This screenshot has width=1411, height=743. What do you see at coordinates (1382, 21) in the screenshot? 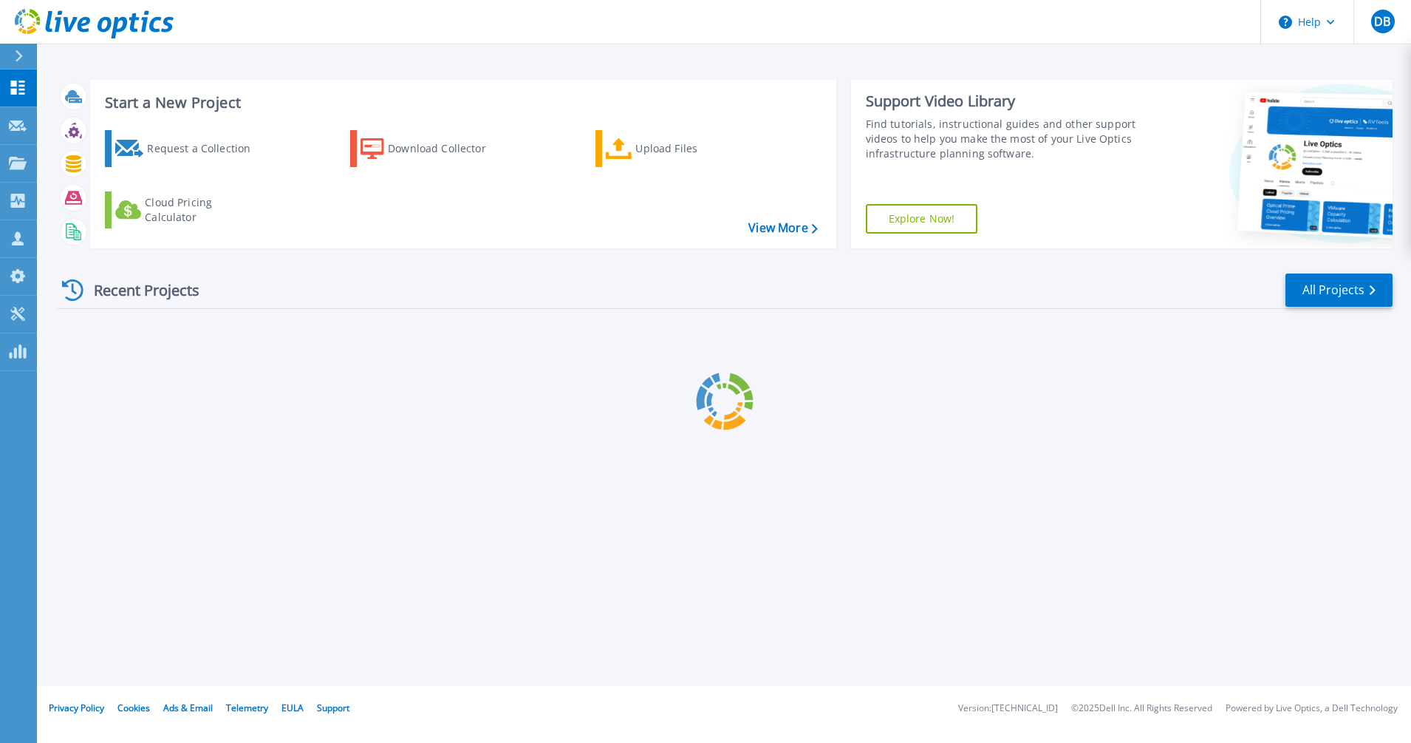
I see `span: DB` at bounding box center [1382, 21].